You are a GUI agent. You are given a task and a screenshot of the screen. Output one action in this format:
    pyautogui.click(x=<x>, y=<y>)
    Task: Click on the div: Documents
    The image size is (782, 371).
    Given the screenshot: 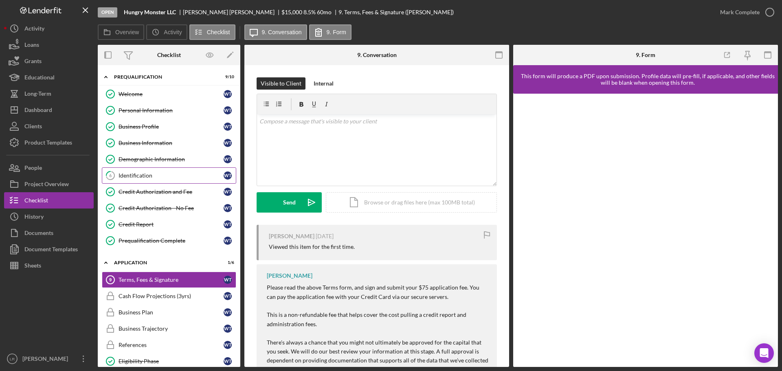 What is the action you would take?
    pyautogui.click(x=39, y=234)
    